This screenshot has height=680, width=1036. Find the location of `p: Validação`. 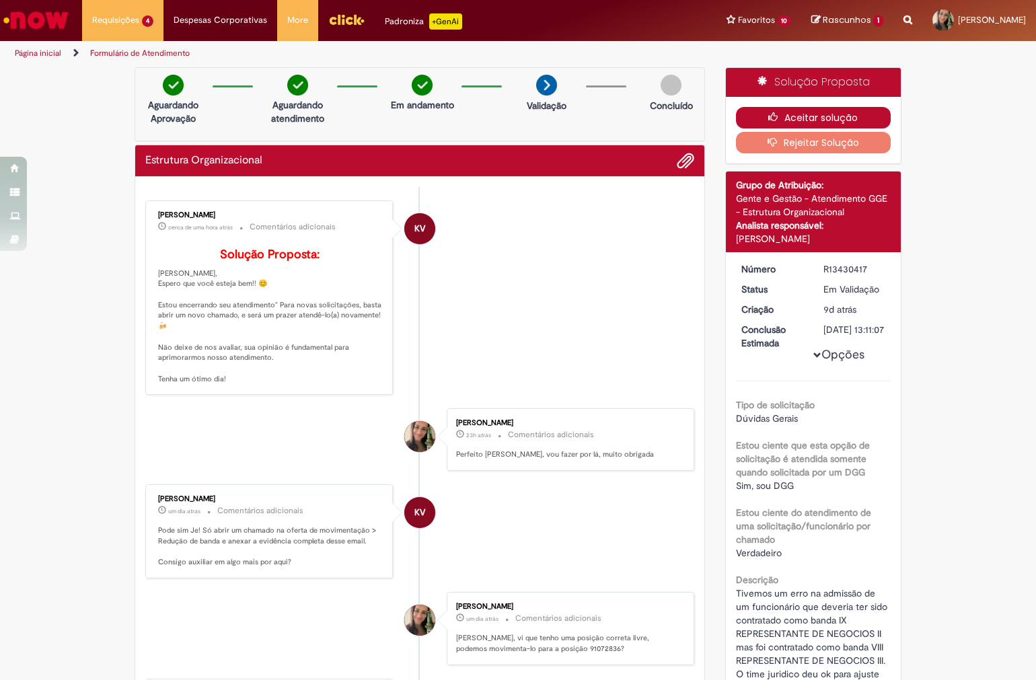

p: Validação is located at coordinates (546, 106).